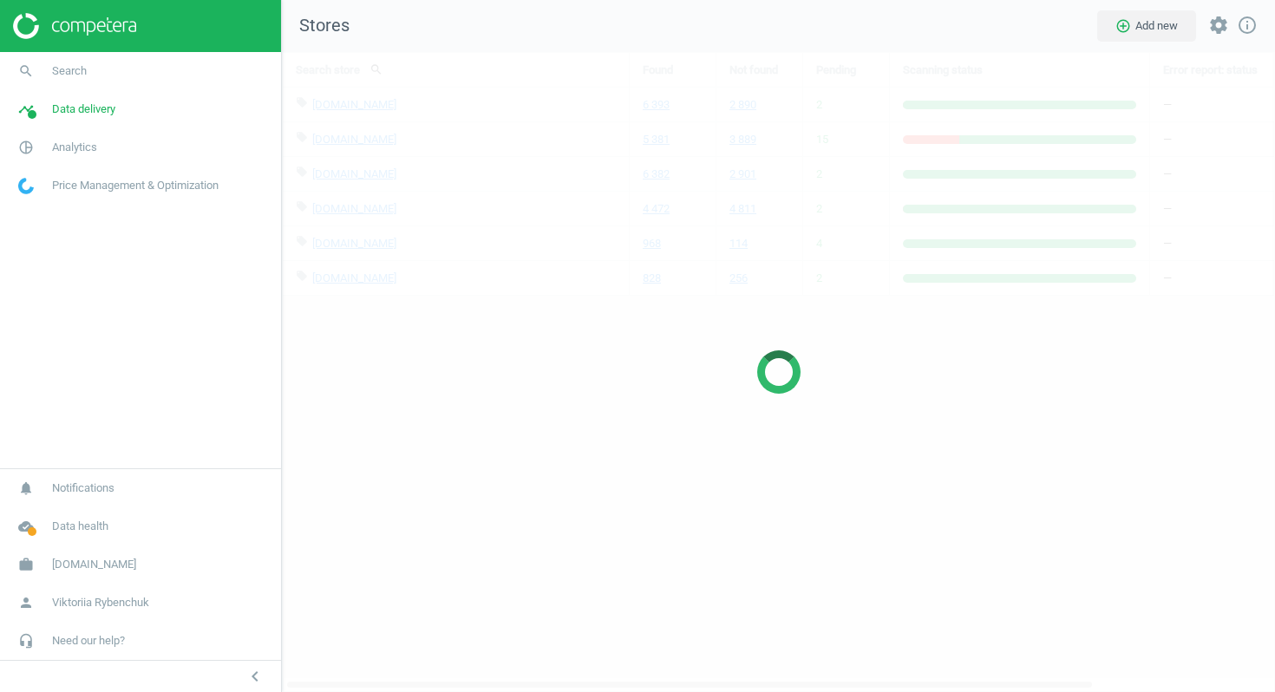 The width and height of the screenshot is (1275, 692). Describe the element at coordinates (1247, 25) in the screenshot. I see `i: info_outline` at that location.